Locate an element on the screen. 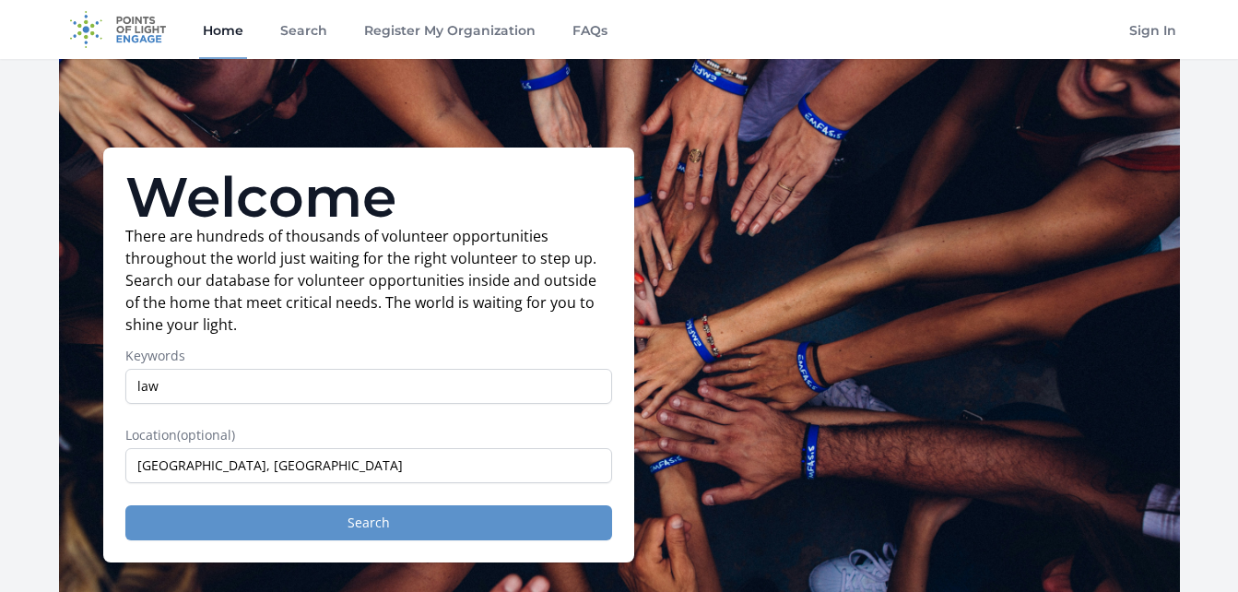 This screenshot has width=1238, height=592. label: Location is located at coordinates (369, 435).